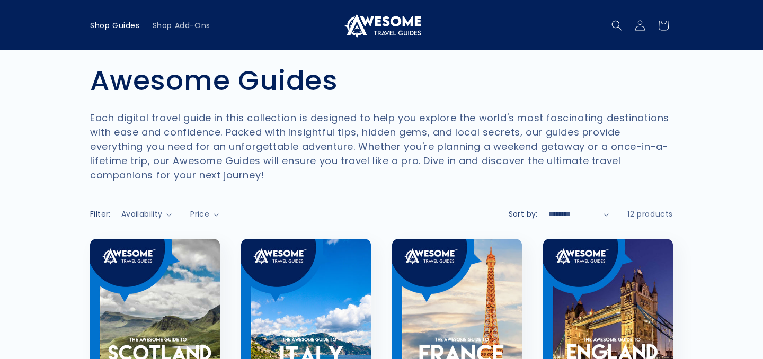 The height and width of the screenshot is (359, 763). What do you see at coordinates (181, 25) in the screenshot?
I see `a: Shop Add-Ons` at bounding box center [181, 25].